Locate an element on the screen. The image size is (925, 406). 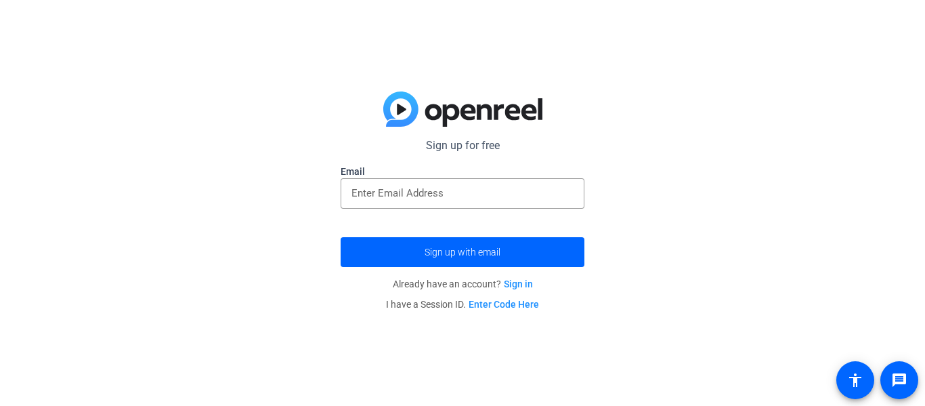
p: Sign up for free is located at coordinates (463, 146).